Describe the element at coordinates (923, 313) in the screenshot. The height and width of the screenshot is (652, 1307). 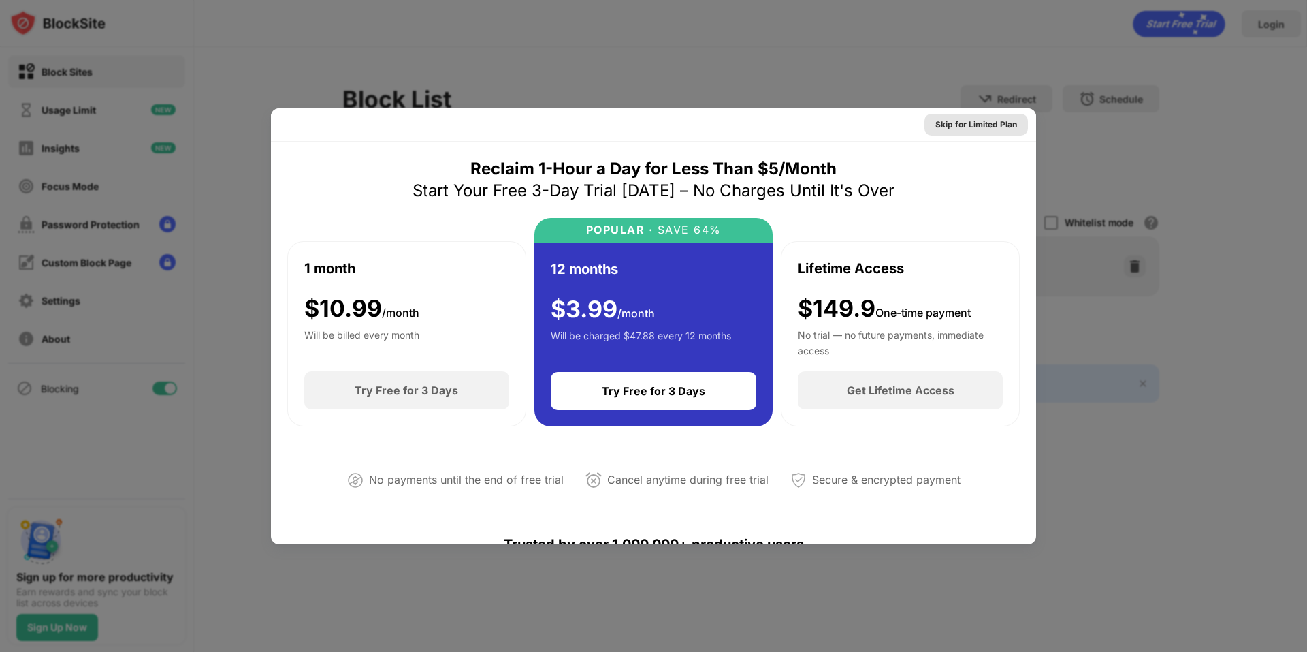
I see `span: One-time payment` at that location.